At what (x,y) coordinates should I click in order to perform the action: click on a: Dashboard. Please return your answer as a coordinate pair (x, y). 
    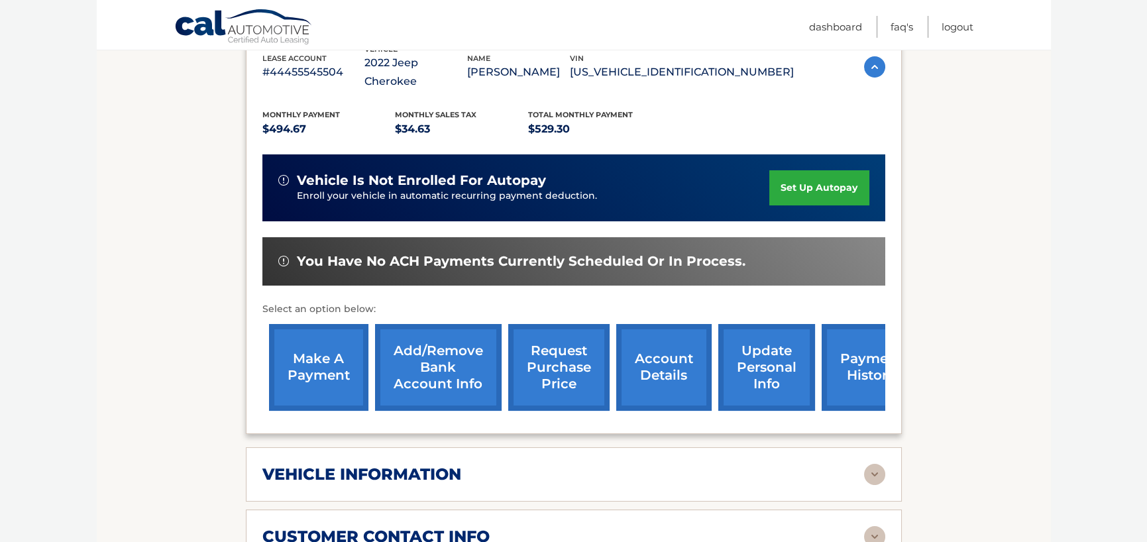
    Looking at the image, I should click on (836, 27).